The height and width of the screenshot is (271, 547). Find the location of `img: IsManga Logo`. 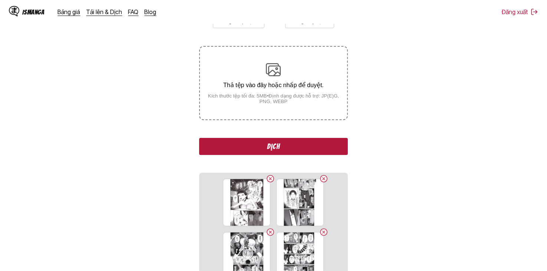

img: IsManga Logo is located at coordinates (14, 11).